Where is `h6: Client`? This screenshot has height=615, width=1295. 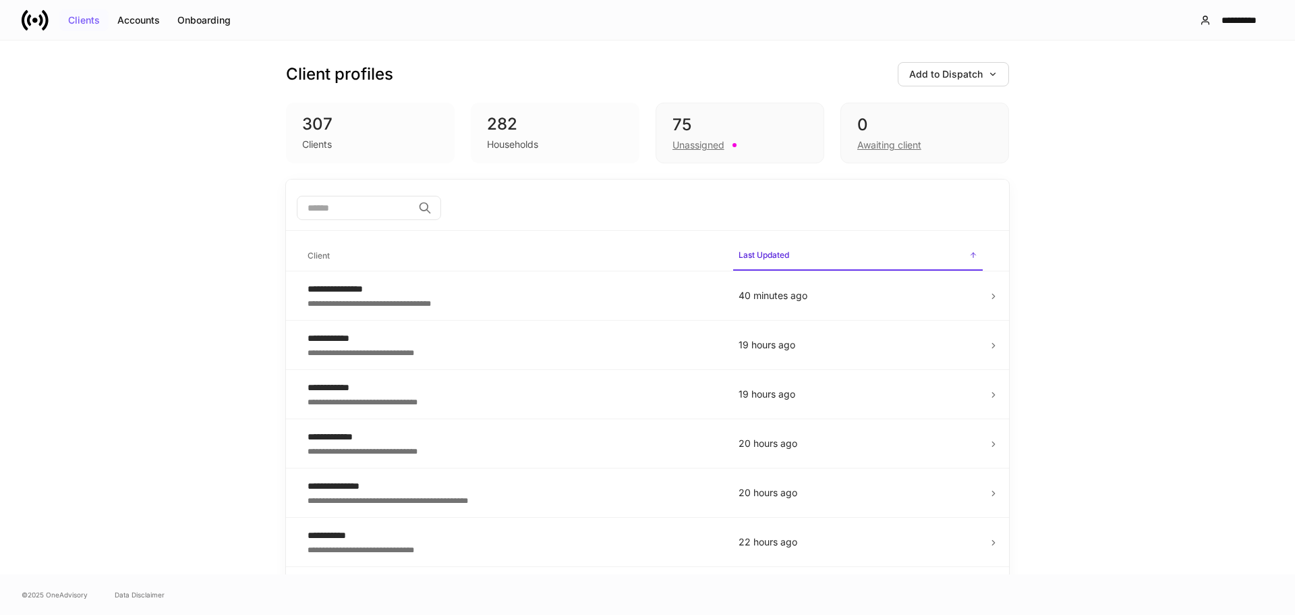
h6: Client is located at coordinates (318, 255).